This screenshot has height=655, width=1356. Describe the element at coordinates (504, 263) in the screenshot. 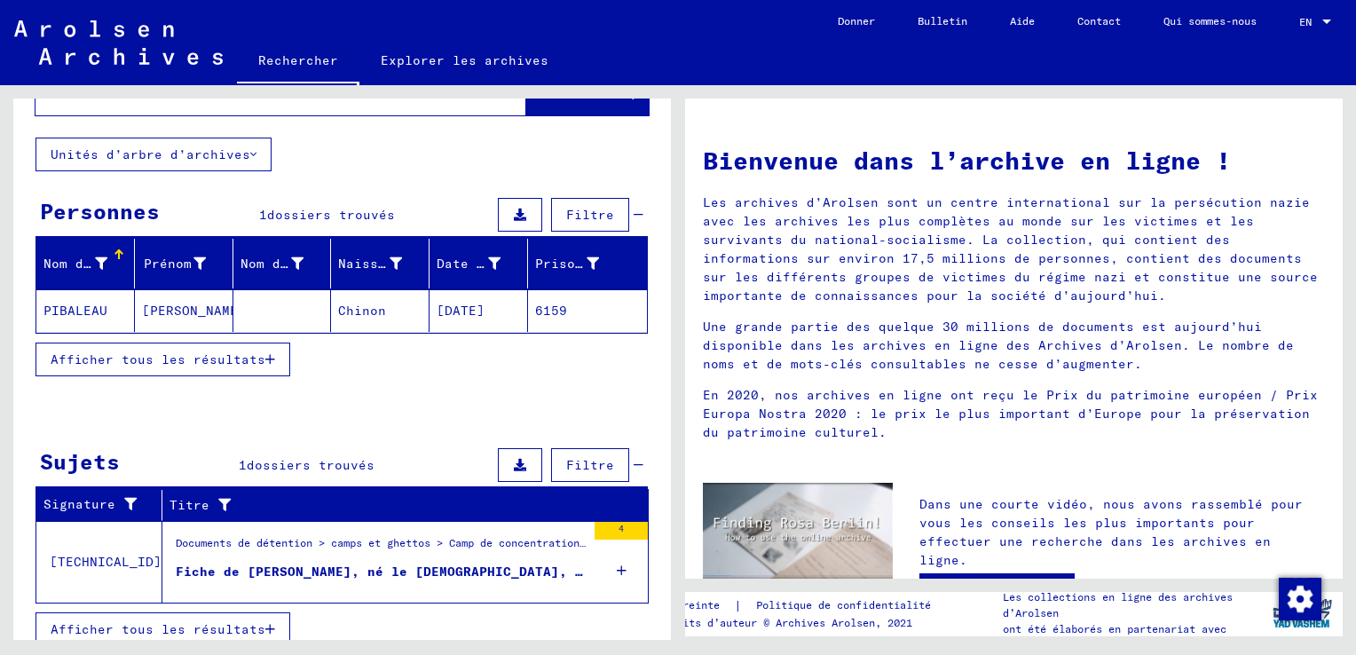

I see `font: Date de naissance` at that location.